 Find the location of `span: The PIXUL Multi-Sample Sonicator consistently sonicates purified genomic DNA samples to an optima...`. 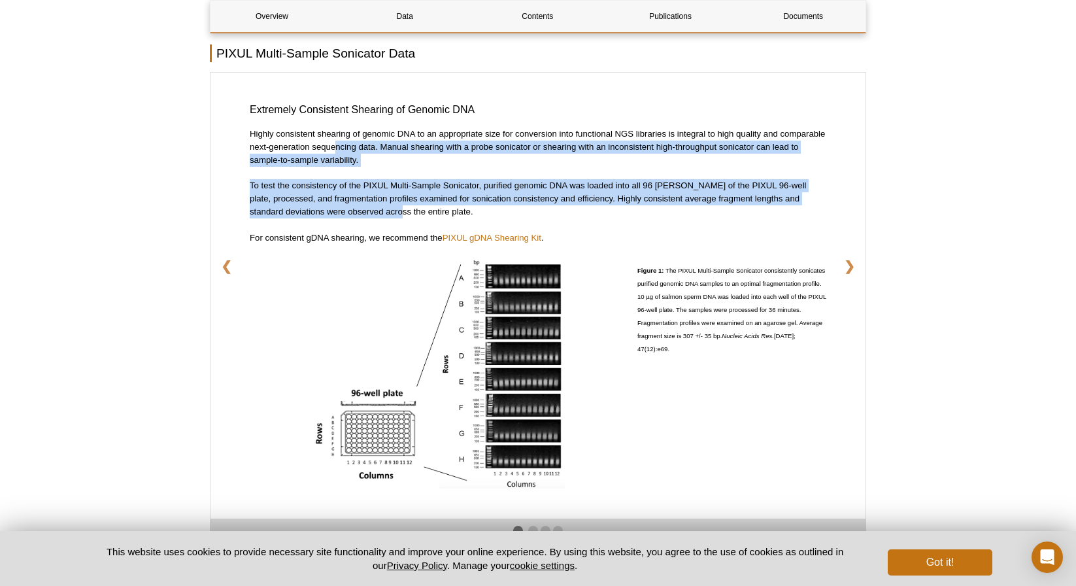

span: The PIXUL Multi-Sample Sonicator consistently sonicates purified genomic DNA samples to an optima... is located at coordinates (731, 309).